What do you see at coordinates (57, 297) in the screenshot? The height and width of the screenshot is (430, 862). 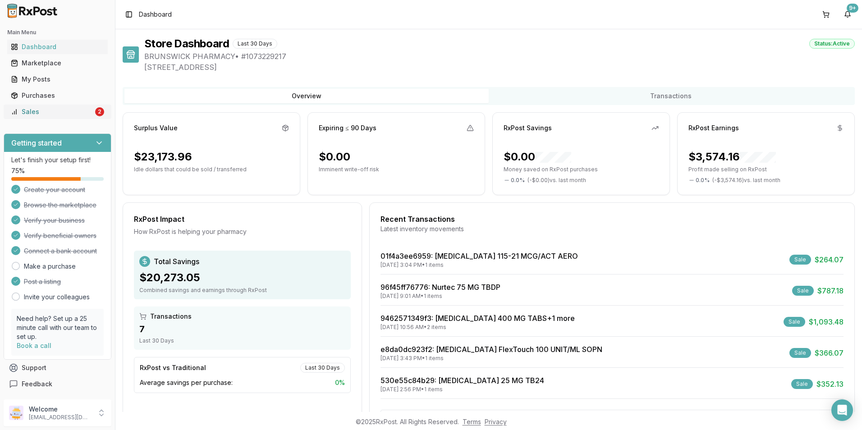 I see `a: Invite your colleagues` at bounding box center [57, 297].